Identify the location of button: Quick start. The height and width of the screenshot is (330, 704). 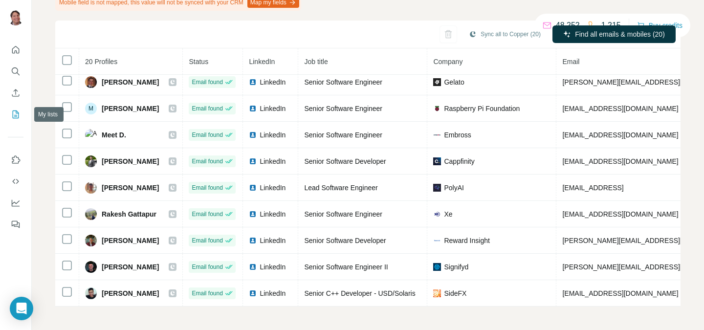
(16, 50).